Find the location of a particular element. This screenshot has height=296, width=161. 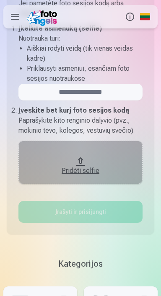

p: Nuotrauka turi : is located at coordinates (80, 39).